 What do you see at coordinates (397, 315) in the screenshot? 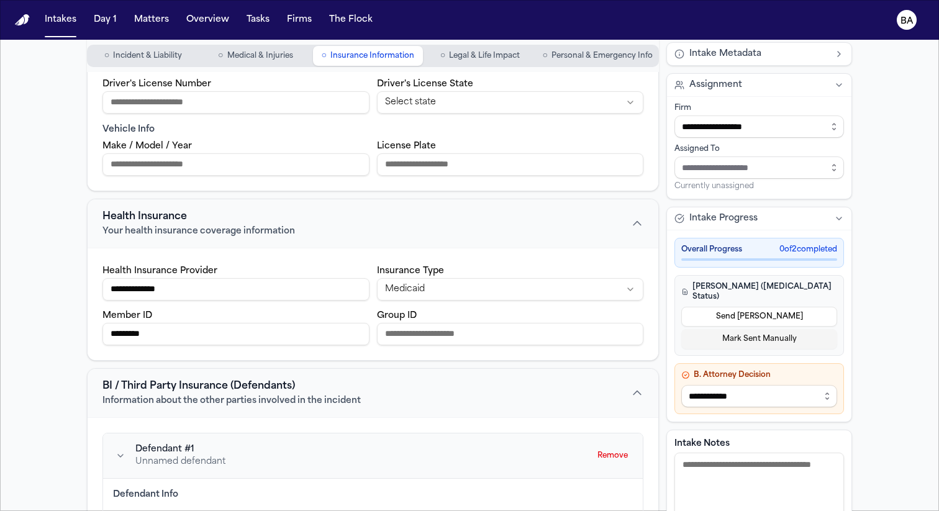
I see `label: Group ID` at bounding box center [397, 315].